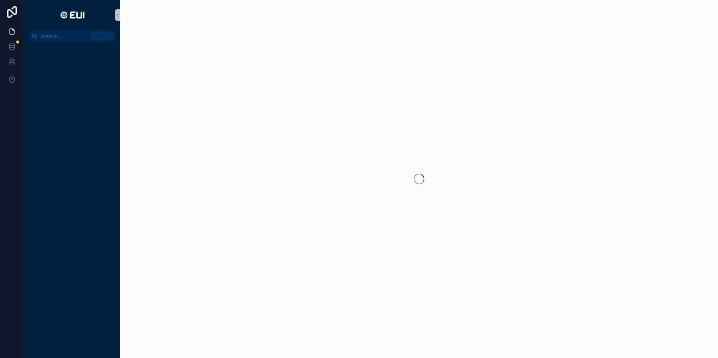 Image resolution: width=718 pixels, height=358 pixels. Describe the element at coordinates (98, 36) in the screenshot. I see `span: Ctrl` at that location.